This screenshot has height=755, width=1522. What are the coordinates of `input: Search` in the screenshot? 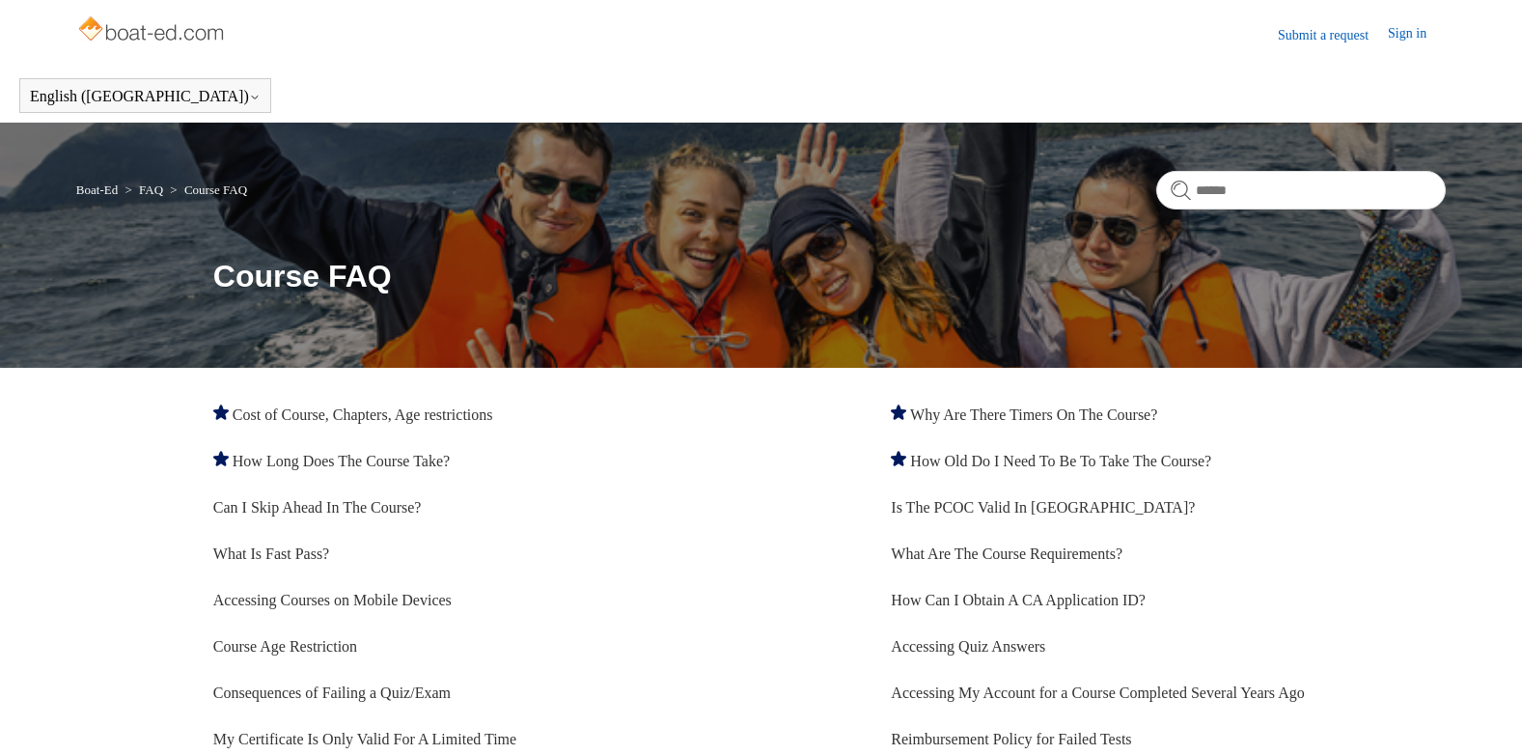 It's located at (1301, 190).